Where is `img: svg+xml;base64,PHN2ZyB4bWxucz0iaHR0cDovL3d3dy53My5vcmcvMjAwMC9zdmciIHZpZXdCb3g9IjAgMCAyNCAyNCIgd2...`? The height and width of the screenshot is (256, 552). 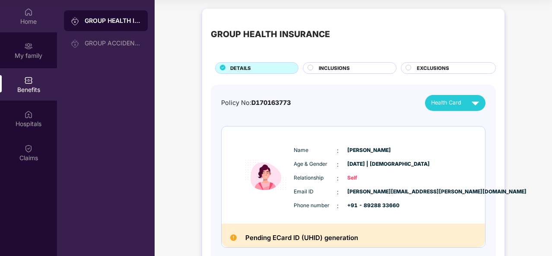
img: svg+xml;base64,PHN2ZyB4bWxucz0iaHR0cDovL3d3dy53My5vcmcvMjAwMC9zdmciIHZpZXdCb3g9IjAgMCAyNCAyNCIgd2... is located at coordinates (475, 103).